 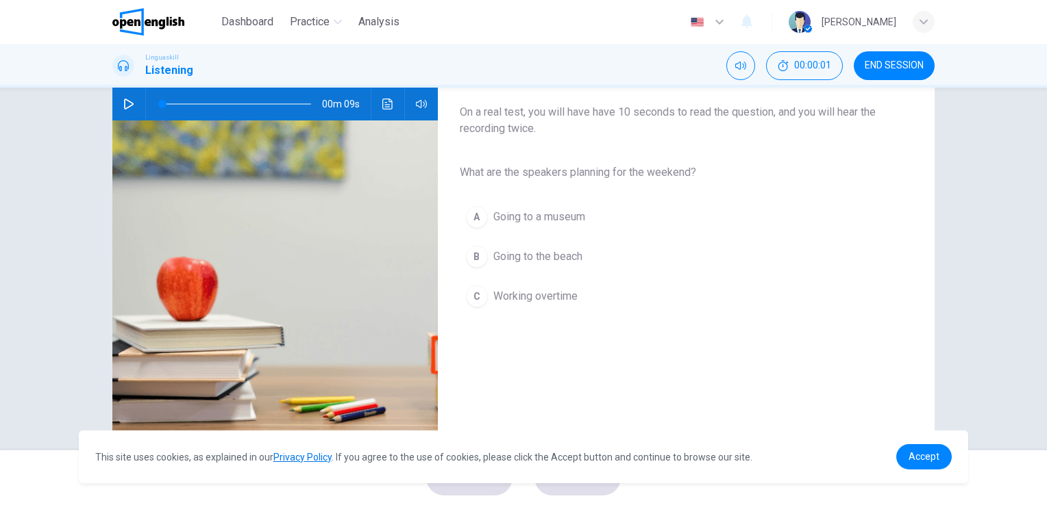 I want to click on span: Going to a museum, so click(x=539, y=217).